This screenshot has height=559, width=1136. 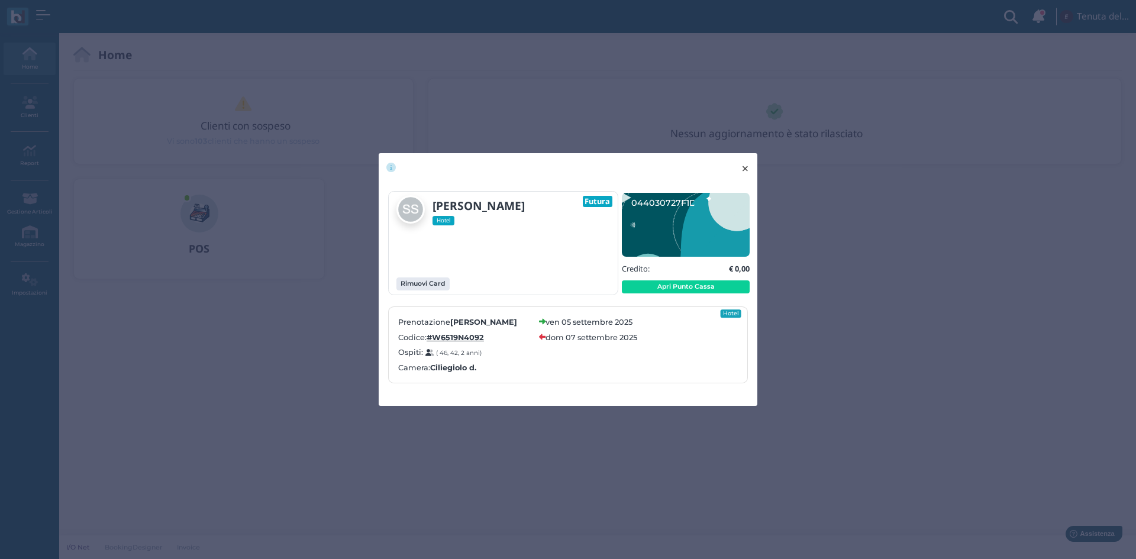 What do you see at coordinates (686, 287) in the screenshot?
I see `button: Apri Punto Cassa` at bounding box center [686, 287].